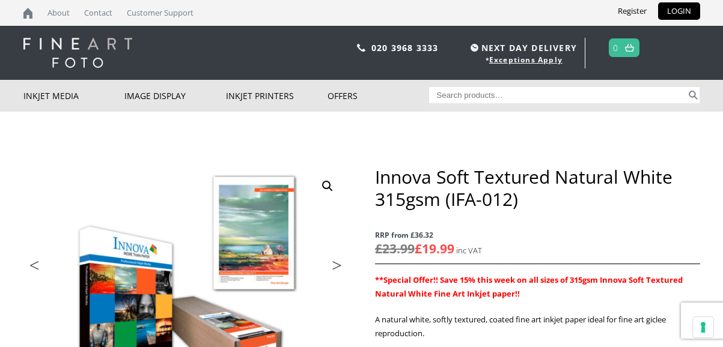  I want to click on a: Inkjet Media, so click(74, 95).